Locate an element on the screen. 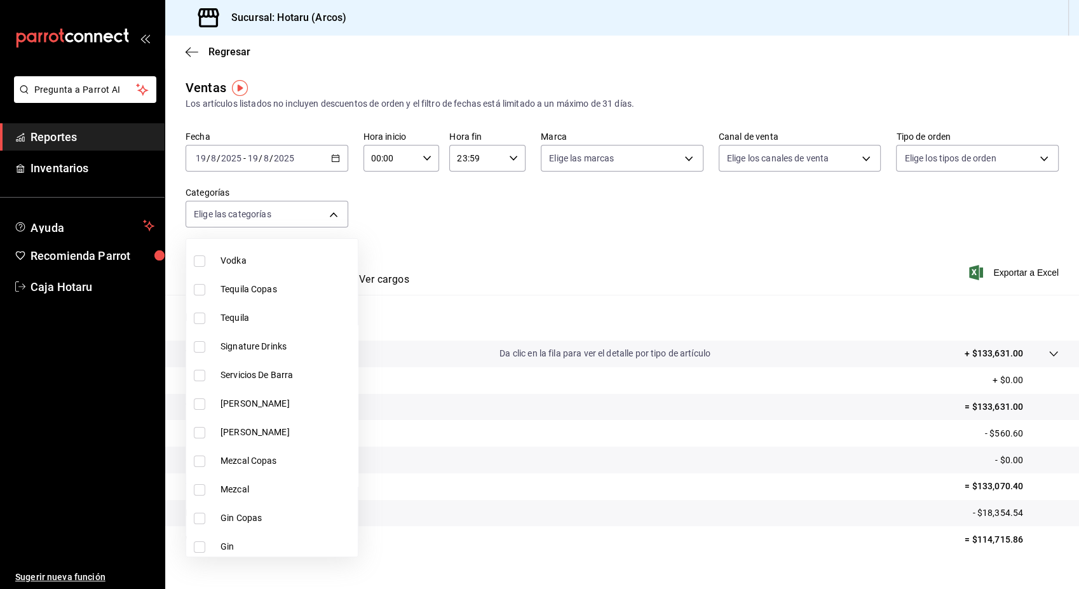  span: Mezcal is located at coordinates (287, 489).